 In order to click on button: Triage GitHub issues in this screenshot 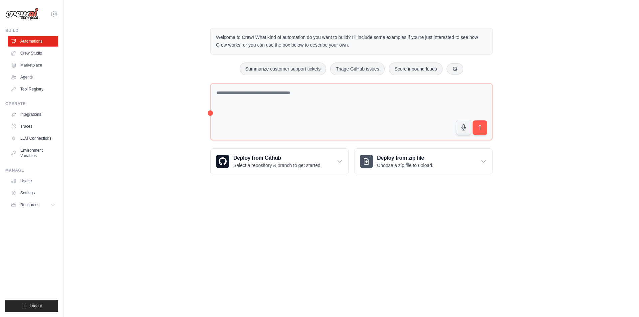, I will do `click(358, 69)`.